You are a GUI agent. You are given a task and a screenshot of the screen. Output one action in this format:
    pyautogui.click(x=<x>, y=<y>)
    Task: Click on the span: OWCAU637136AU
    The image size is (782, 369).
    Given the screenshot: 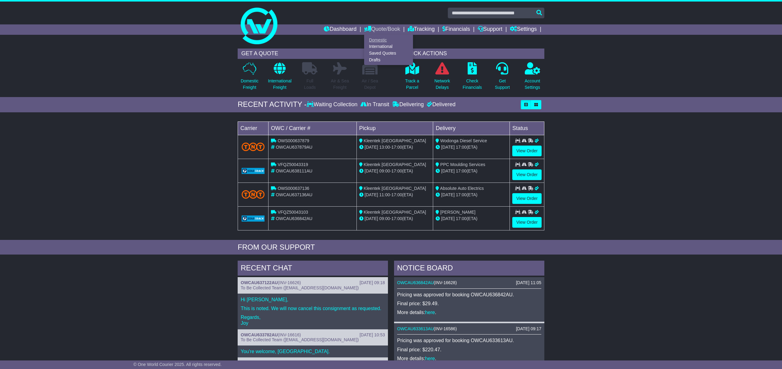 What is the action you would take?
    pyautogui.click(x=294, y=195)
    